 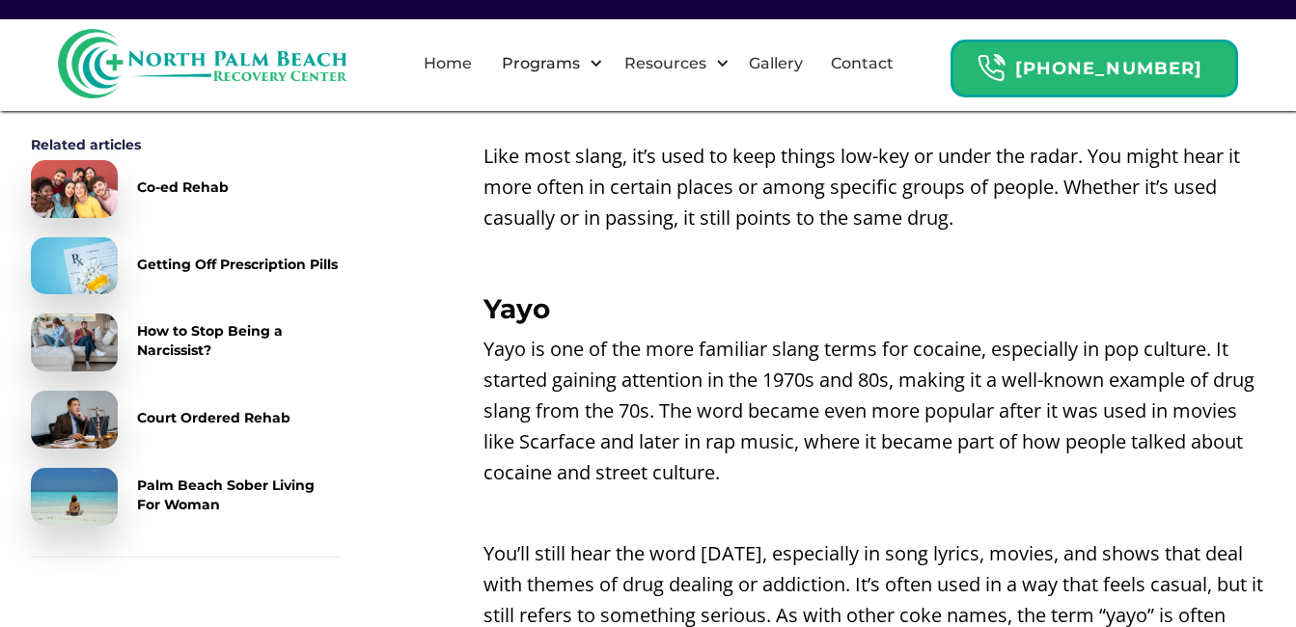 I want to click on a: Gallery, so click(x=776, y=64).